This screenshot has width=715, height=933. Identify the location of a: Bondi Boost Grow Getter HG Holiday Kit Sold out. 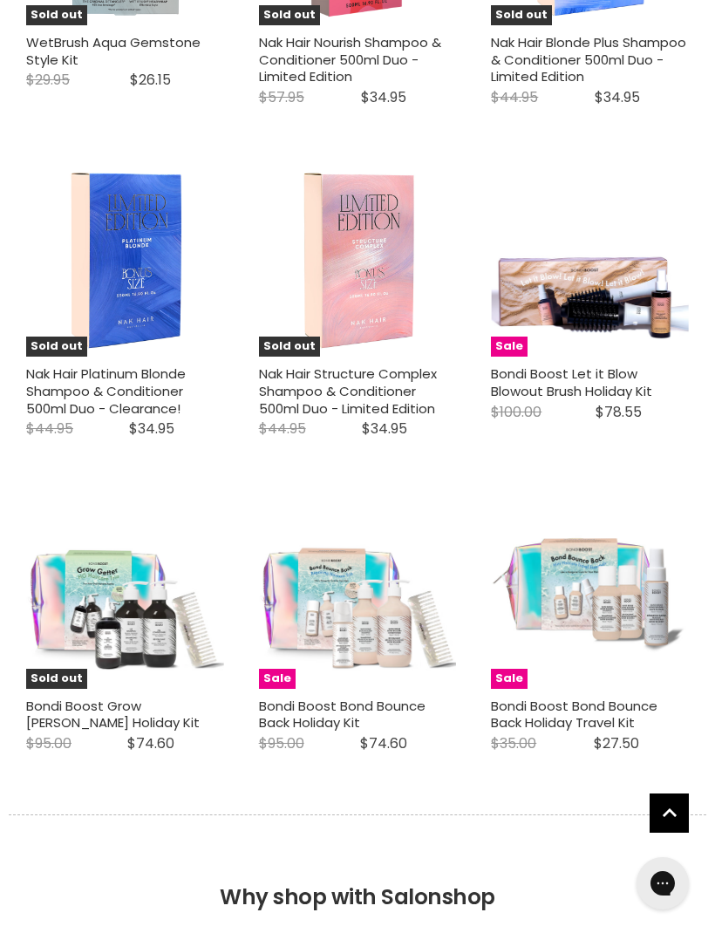
(125, 590).